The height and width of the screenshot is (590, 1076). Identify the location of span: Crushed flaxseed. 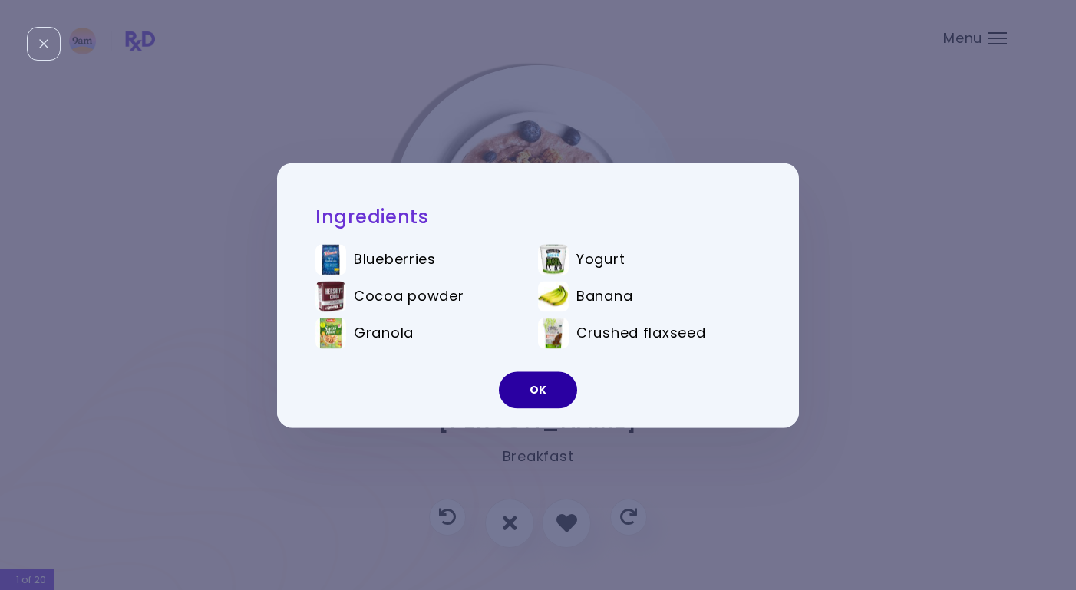
(641, 333).